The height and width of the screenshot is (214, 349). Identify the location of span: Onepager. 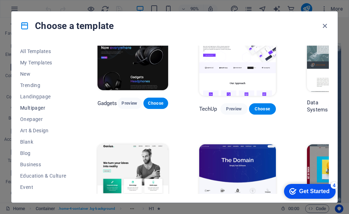
(43, 119).